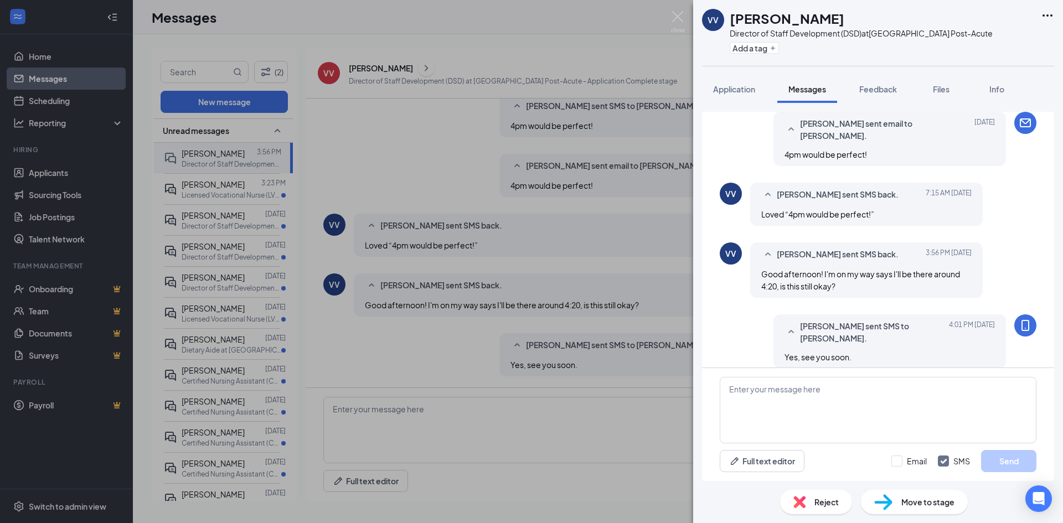 Image resolution: width=1063 pixels, height=523 pixels. I want to click on span: Application, so click(734, 89).